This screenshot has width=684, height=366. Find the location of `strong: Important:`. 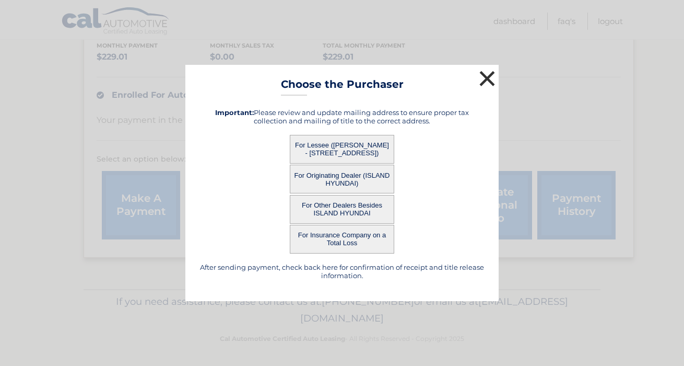

strong: Important: is located at coordinates (234, 112).